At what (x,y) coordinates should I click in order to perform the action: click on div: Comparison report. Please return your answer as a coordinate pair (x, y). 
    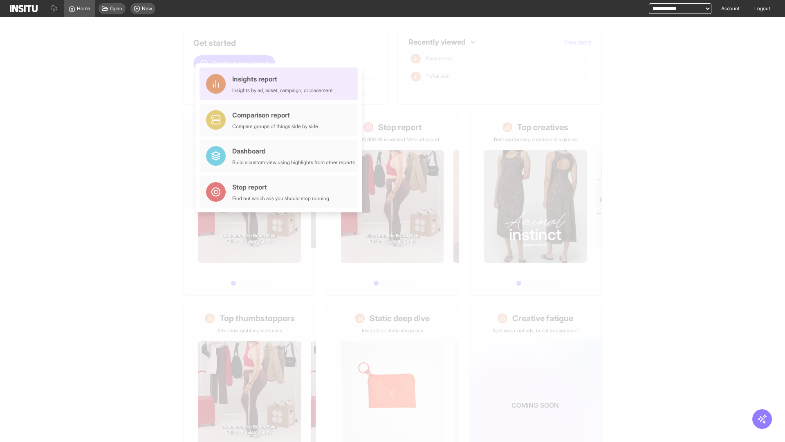
    Looking at the image, I should click on (275, 115).